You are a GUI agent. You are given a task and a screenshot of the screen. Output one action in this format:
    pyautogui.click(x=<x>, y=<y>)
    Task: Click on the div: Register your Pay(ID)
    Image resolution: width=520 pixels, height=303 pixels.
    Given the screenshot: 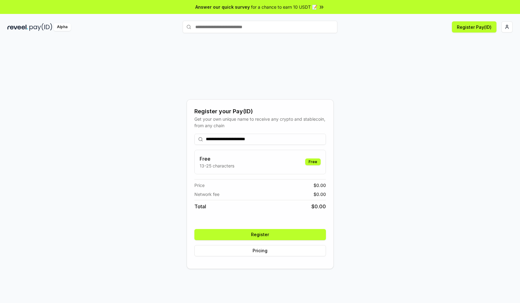 What is the action you would take?
    pyautogui.click(x=260, y=111)
    